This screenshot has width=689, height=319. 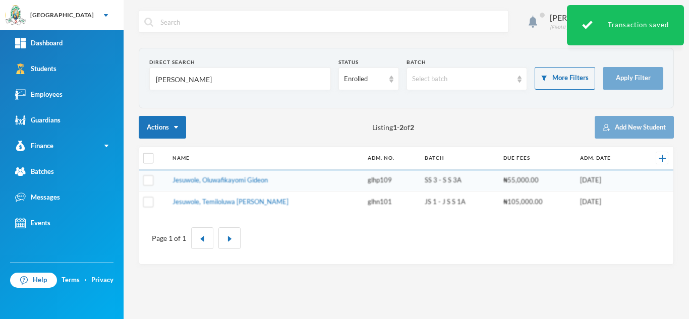 I want to click on th: Adm. Date, so click(x=607, y=158).